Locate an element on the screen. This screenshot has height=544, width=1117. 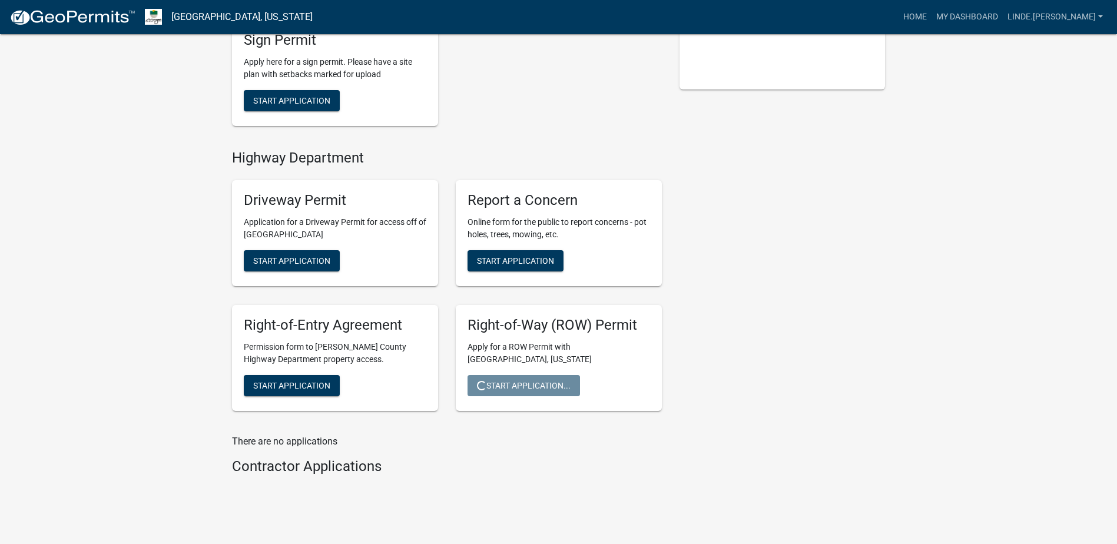
span: Start Application... is located at coordinates (523, 386).